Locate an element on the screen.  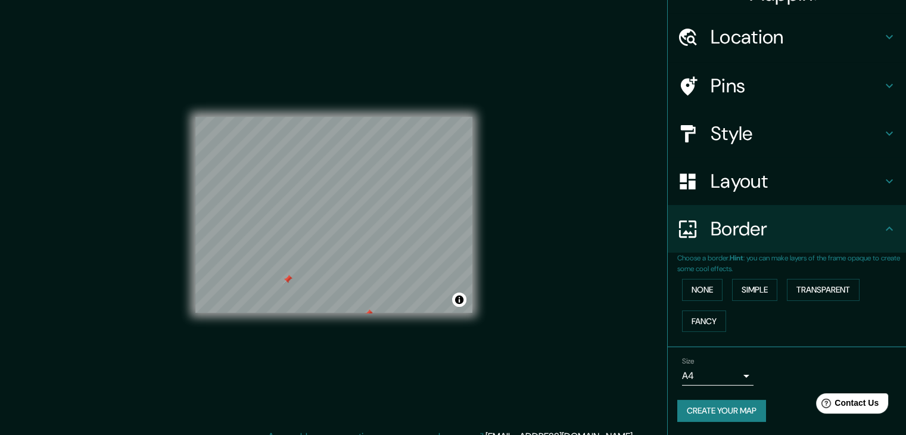
h4: Layout is located at coordinates (796, 181).